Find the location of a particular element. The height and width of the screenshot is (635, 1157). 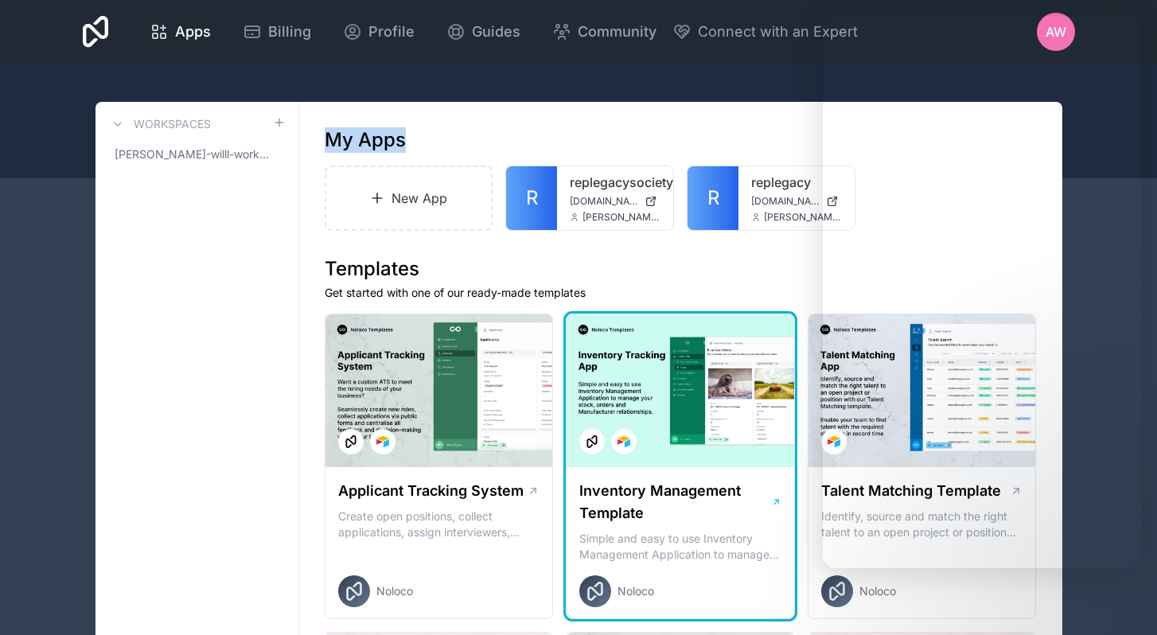

a: Workspaces is located at coordinates (159, 124).